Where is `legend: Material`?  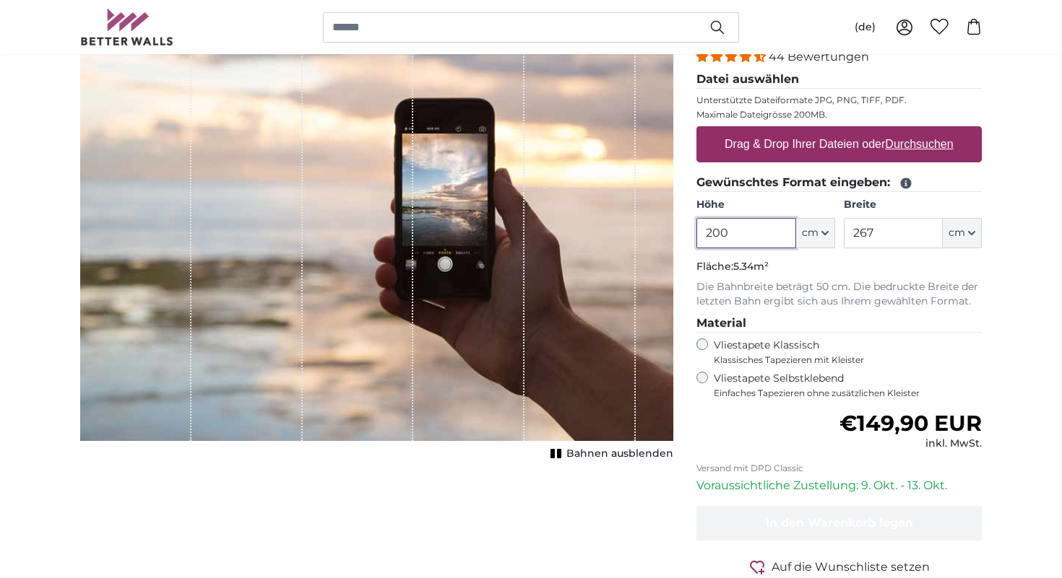 legend: Material is located at coordinates (838, 324).